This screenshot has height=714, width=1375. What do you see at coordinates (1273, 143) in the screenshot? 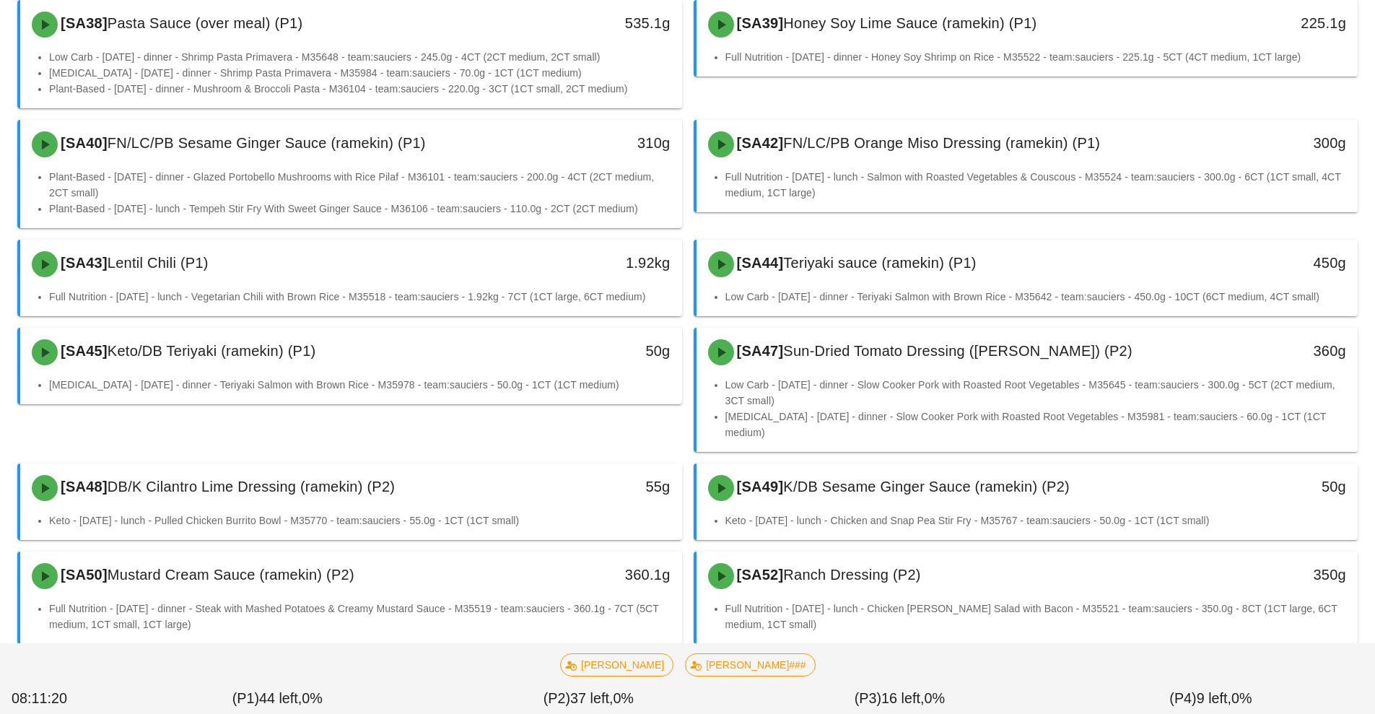
I see `div: 300g` at bounding box center [1273, 143].